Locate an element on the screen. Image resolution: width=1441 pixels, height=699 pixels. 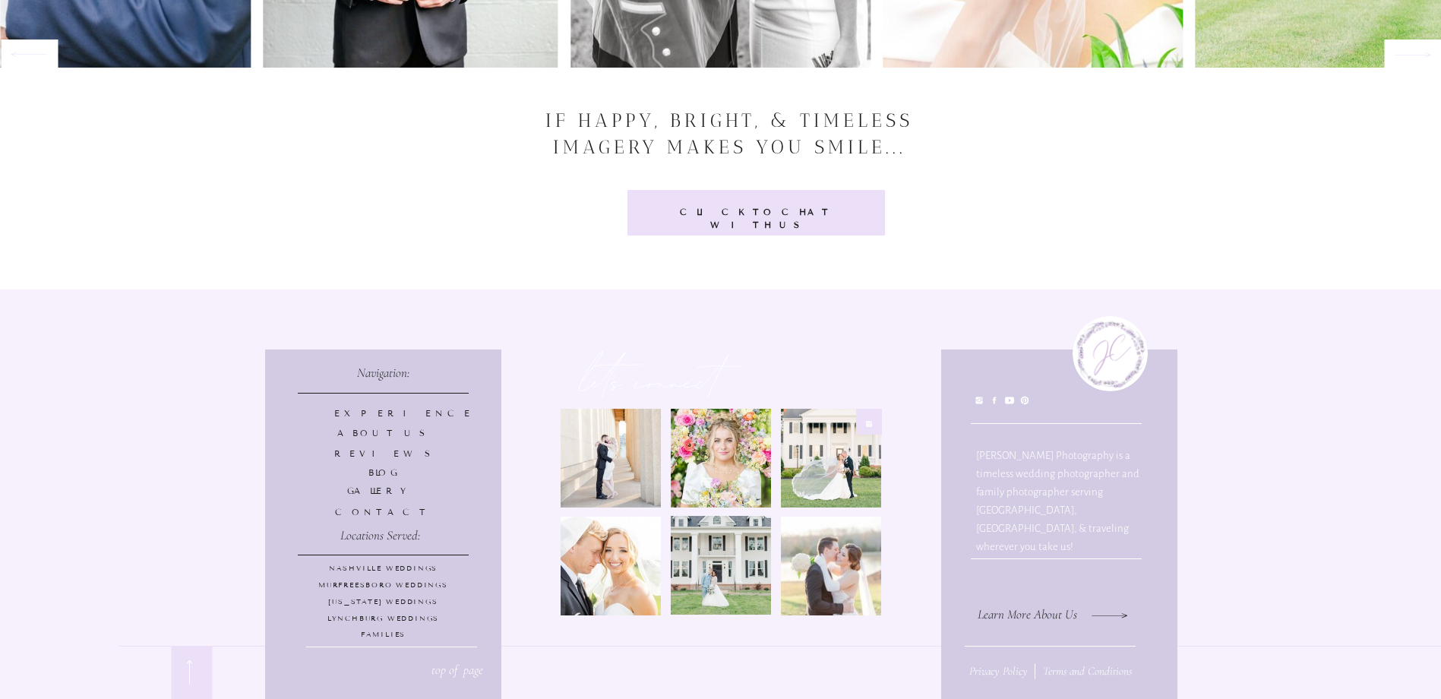
p: Lynchburg Weddings is located at coordinates (384, 620).